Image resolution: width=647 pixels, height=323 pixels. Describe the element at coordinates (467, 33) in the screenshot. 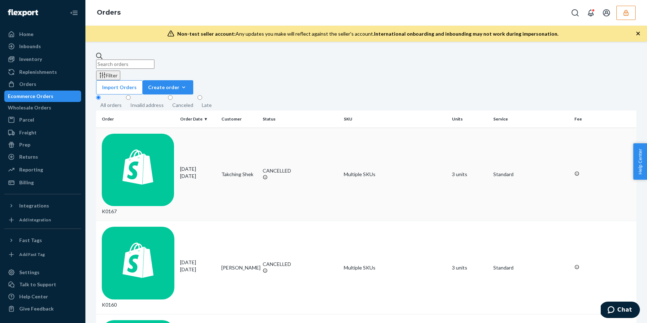

I see `span: International onboarding and inbounding may not work during impersonation.` at that location.